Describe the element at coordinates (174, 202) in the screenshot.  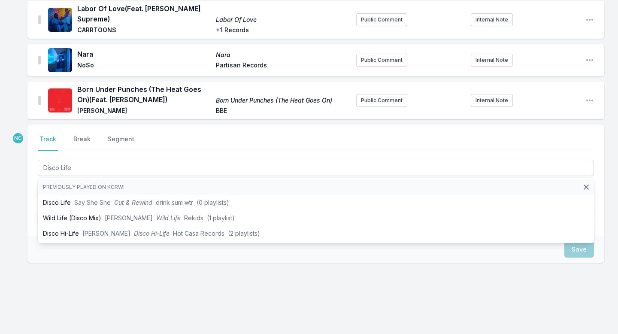
I see `span: drink sum wtr` at that location.